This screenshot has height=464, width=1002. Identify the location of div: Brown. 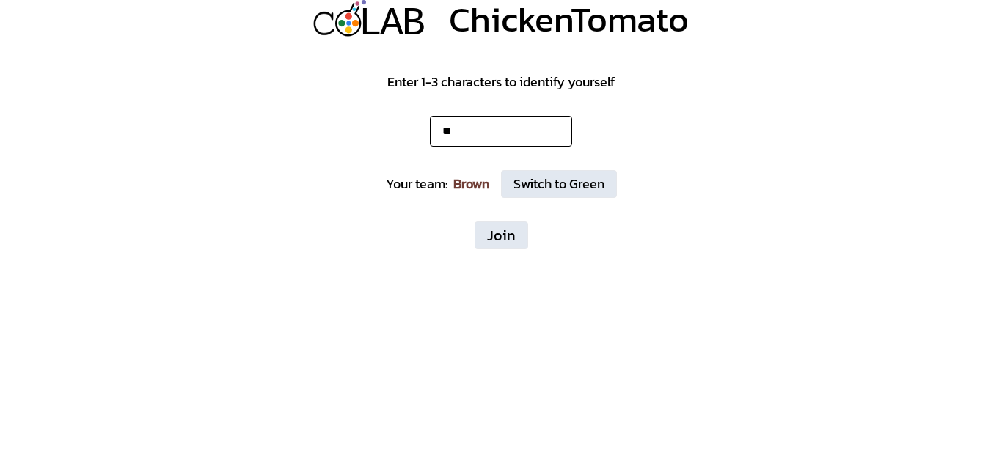
(471, 184).